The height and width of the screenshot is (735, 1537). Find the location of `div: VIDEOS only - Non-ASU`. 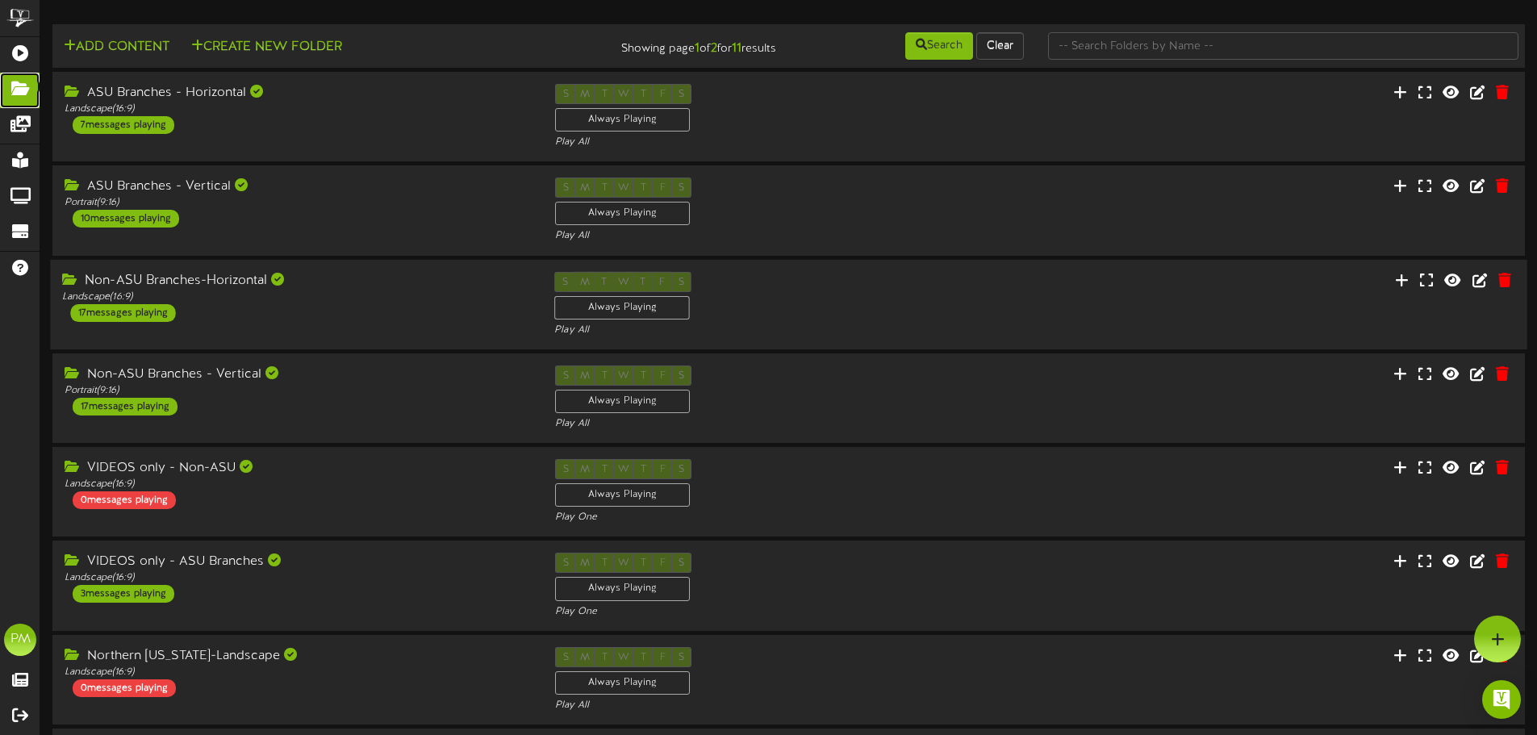

div: VIDEOS only - Non-ASU is located at coordinates (298, 468).